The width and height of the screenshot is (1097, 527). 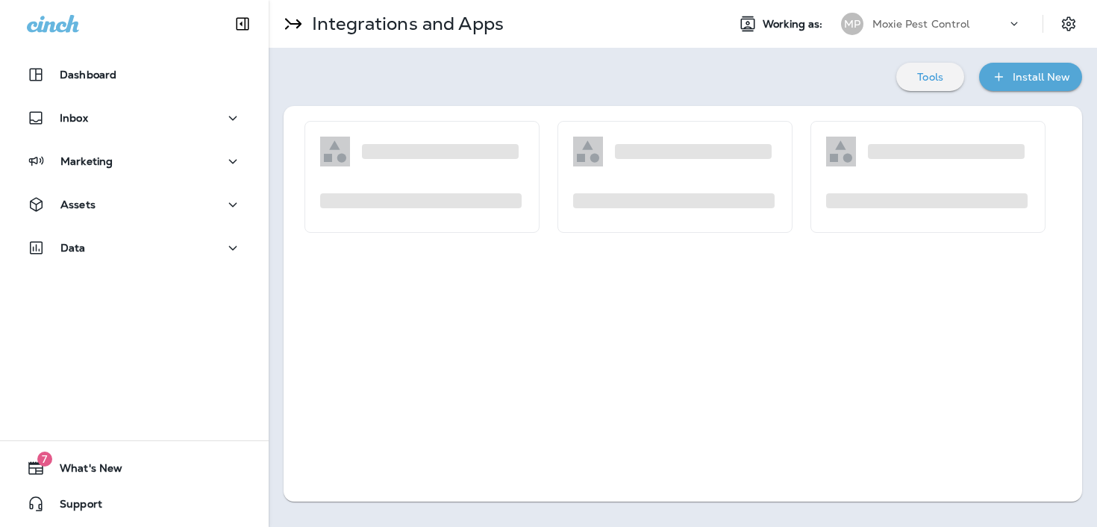 What do you see at coordinates (242, 24) in the screenshot?
I see `button: Collapse Sidebar` at bounding box center [242, 24].